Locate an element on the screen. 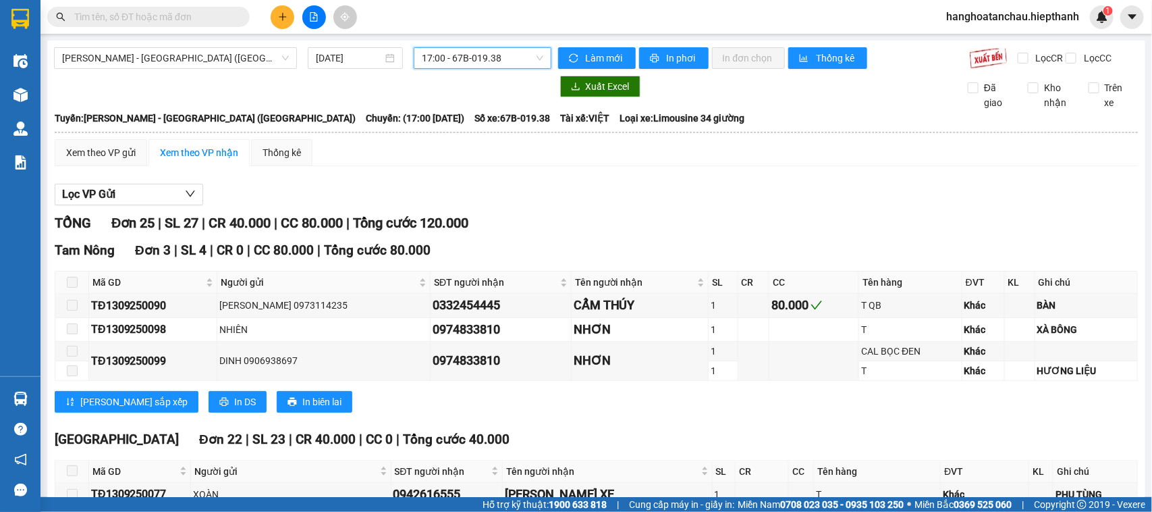 The width and height of the screenshot is (1152, 512). td: TĐ1309250090 is located at coordinates (153, 305).